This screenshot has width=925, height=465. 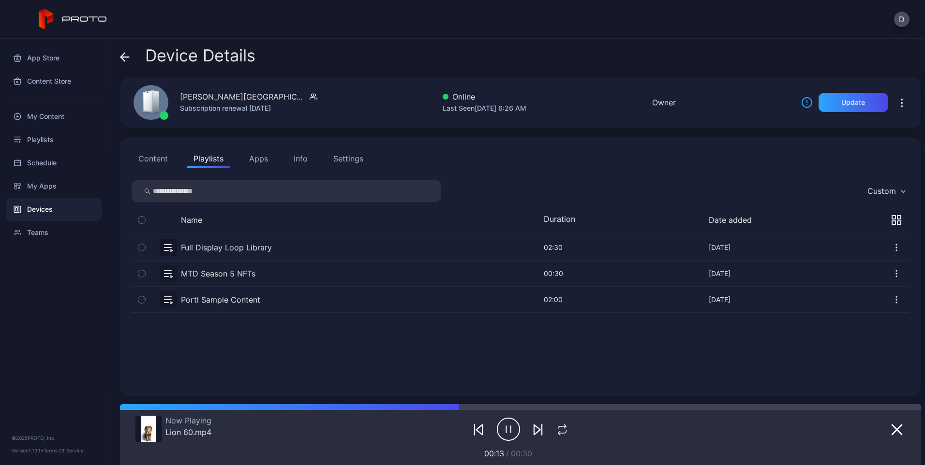 What do you see at coordinates (258, 159) in the screenshot?
I see `button: Apps` at bounding box center [258, 159].